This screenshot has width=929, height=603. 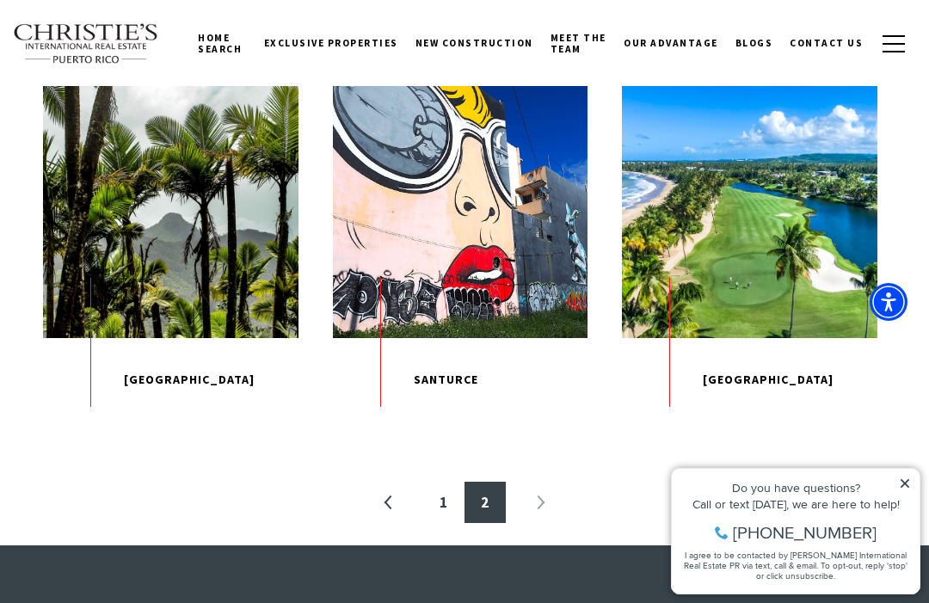 What do you see at coordinates (754, 43) in the screenshot?
I see `a: Blogs` at bounding box center [754, 43].